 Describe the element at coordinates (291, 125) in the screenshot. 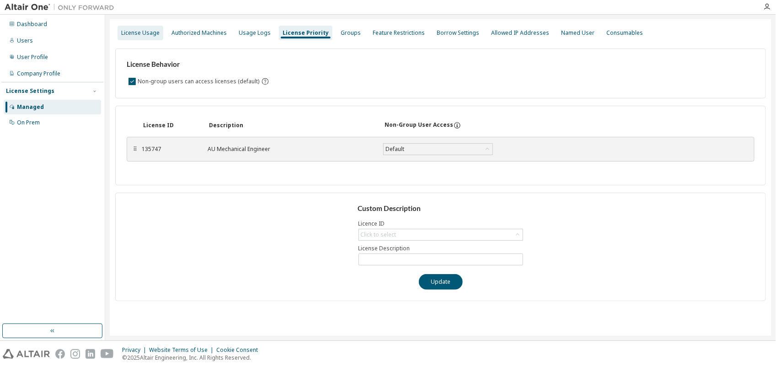

I see `div: Description` at that location.